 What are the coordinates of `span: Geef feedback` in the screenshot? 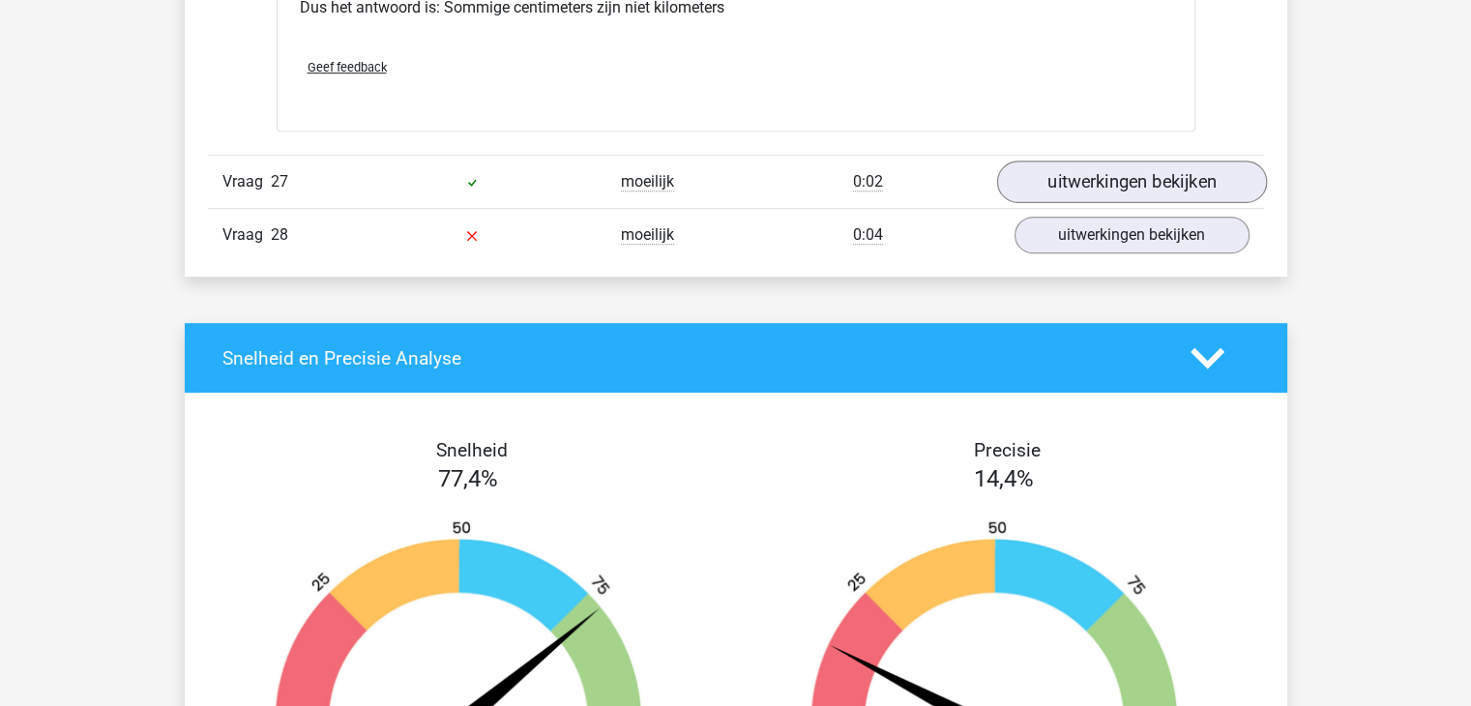 It's located at (347, 67).